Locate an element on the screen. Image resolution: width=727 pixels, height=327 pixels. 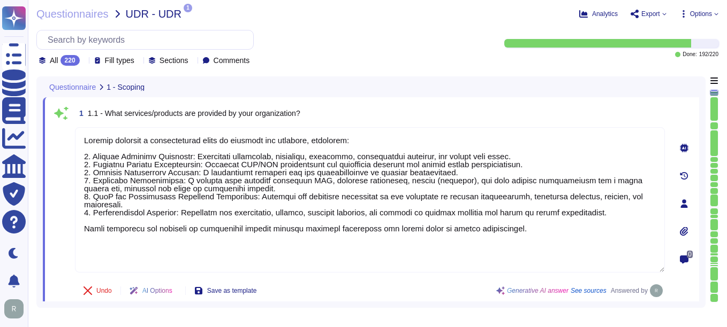
span: 0 is located at coordinates (689, 255).